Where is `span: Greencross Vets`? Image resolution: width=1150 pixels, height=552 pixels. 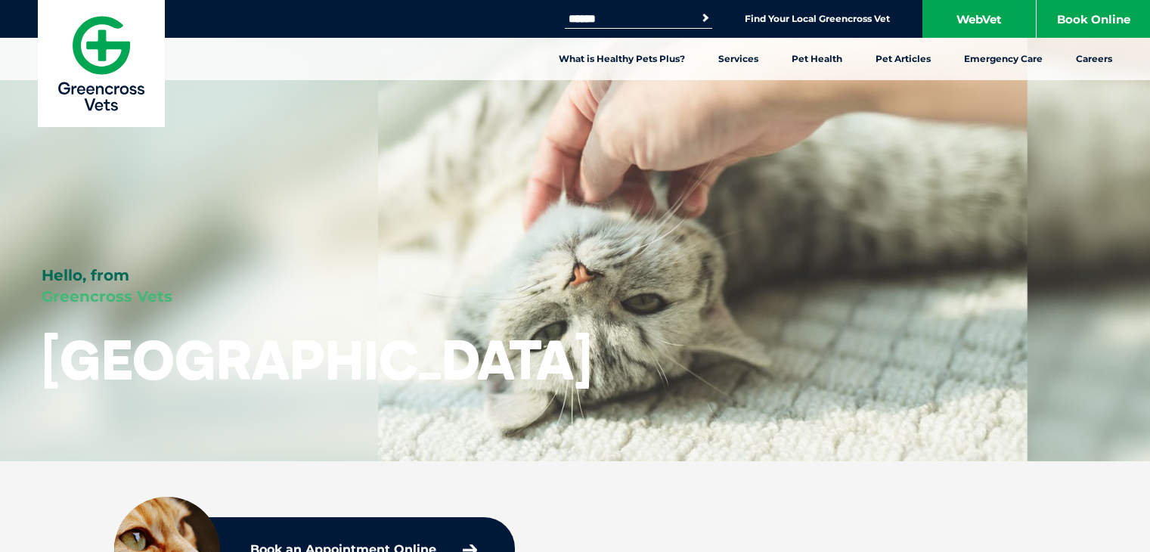
span: Greencross Vets is located at coordinates (107, 296).